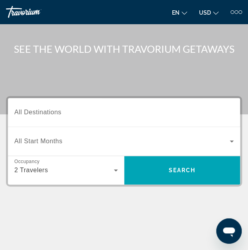 This screenshot has height=250, width=248. What do you see at coordinates (124, 142) in the screenshot?
I see `div: Search widget` at bounding box center [124, 142].